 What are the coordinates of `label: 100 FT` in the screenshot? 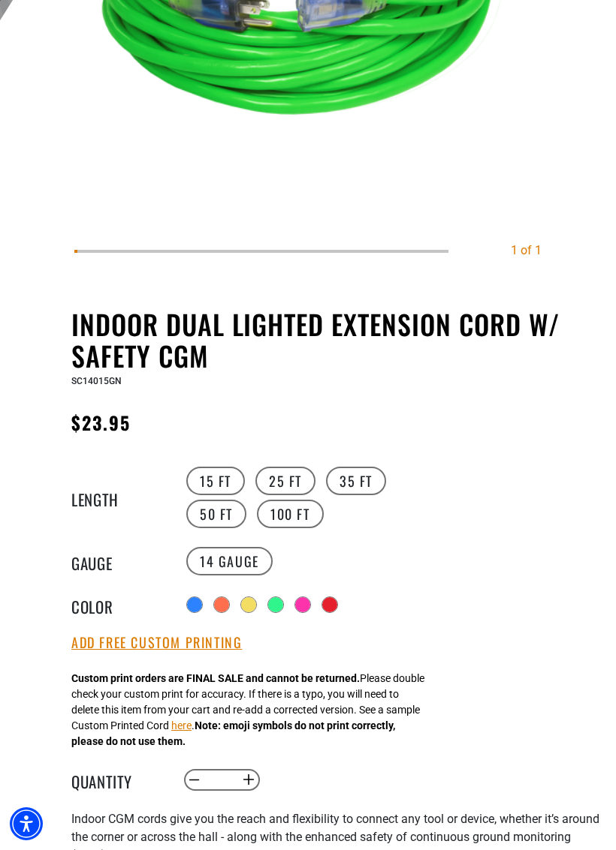 It's located at (290, 514).